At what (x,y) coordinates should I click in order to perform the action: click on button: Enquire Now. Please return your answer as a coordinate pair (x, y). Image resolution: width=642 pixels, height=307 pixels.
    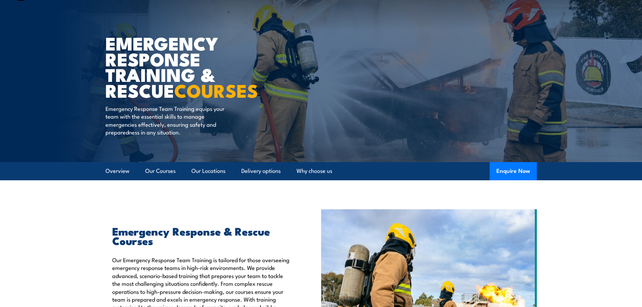
    Looking at the image, I should click on (513, 171).